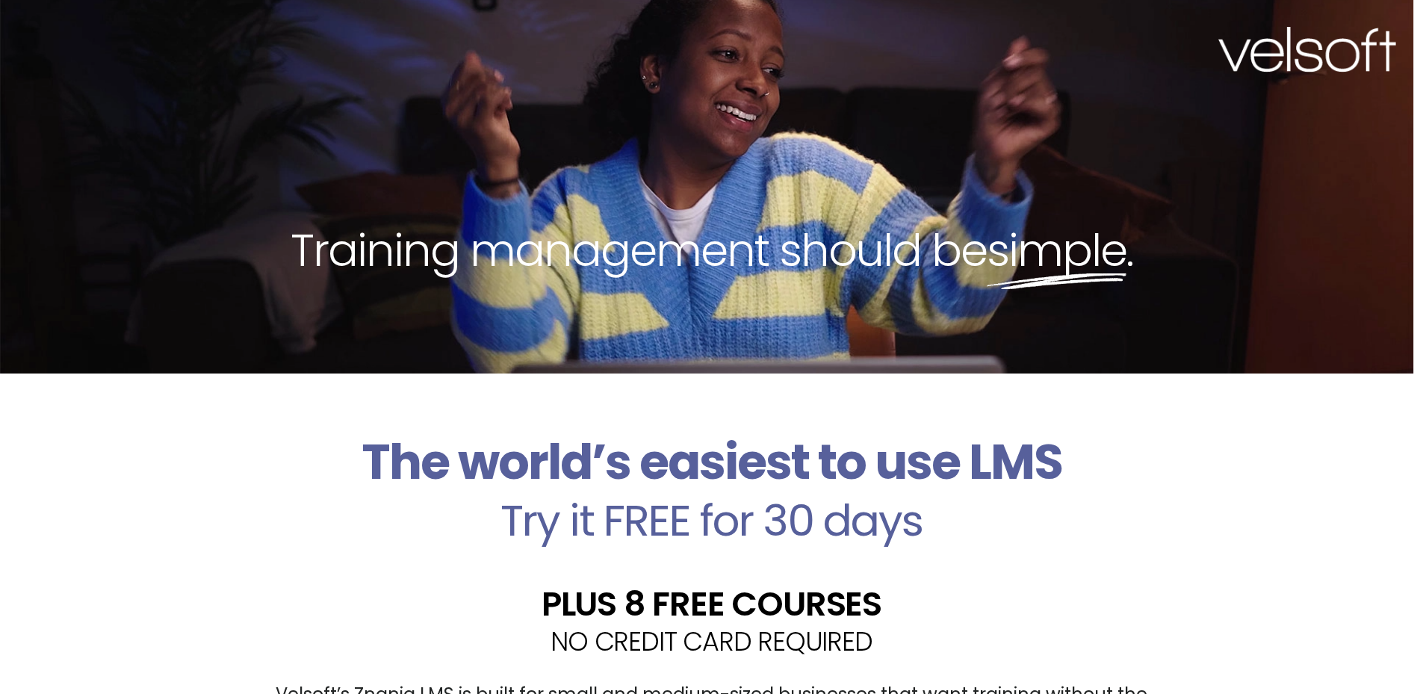 This screenshot has width=1423, height=694. I want to click on h2: PLUS 8 FREE COURSES, so click(712, 604).